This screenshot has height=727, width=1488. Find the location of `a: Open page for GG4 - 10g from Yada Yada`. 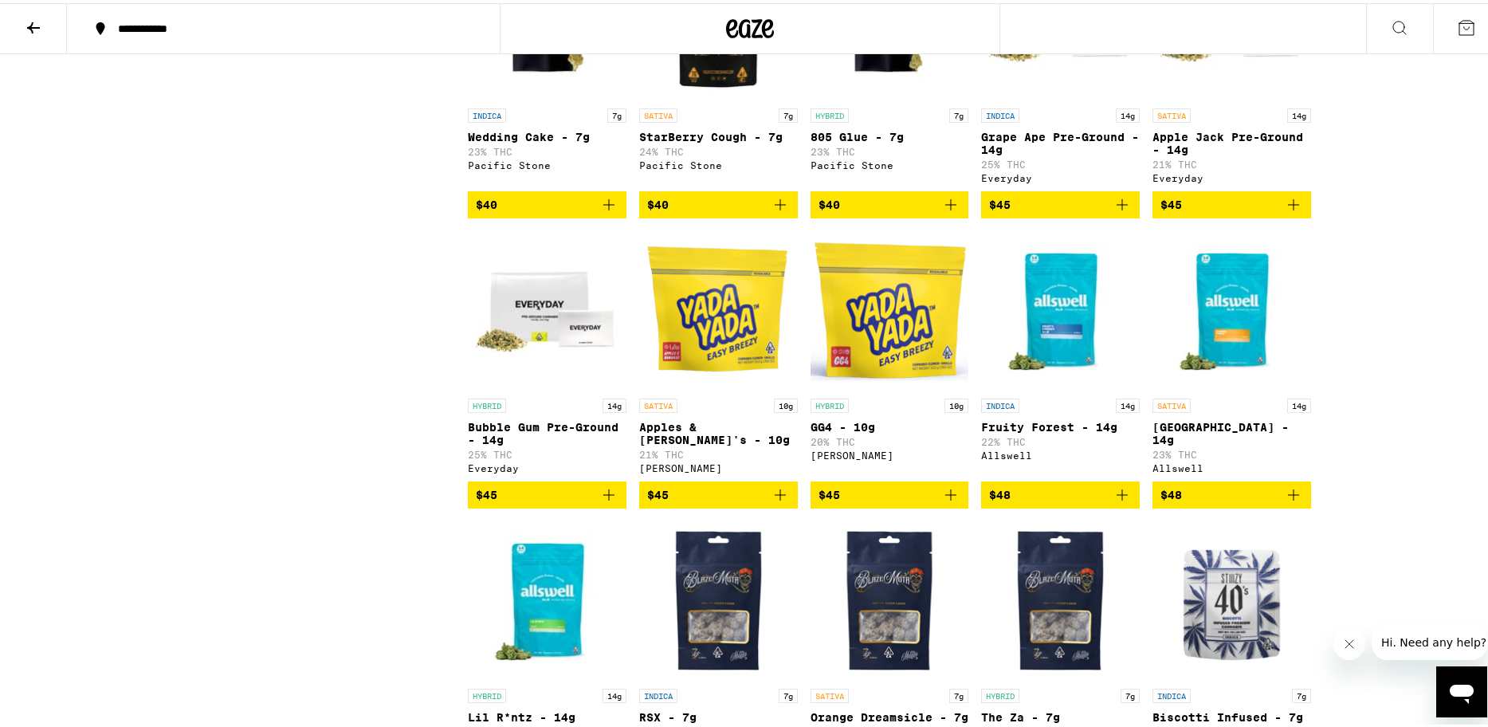

a: Open page for GG4 - 10g from Yada Yada is located at coordinates (890, 353).